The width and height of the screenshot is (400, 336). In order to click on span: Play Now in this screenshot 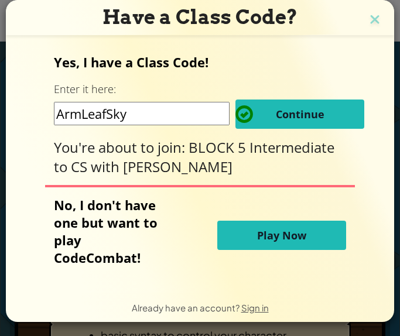, I will do `click(282, 235)`.